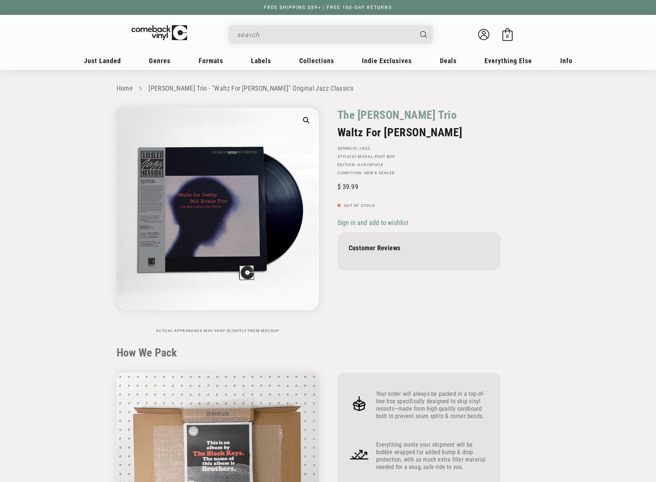 Image resolution: width=656 pixels, height=482 pixels. I want to click on p: Customer Reviews, so click(419, 248).